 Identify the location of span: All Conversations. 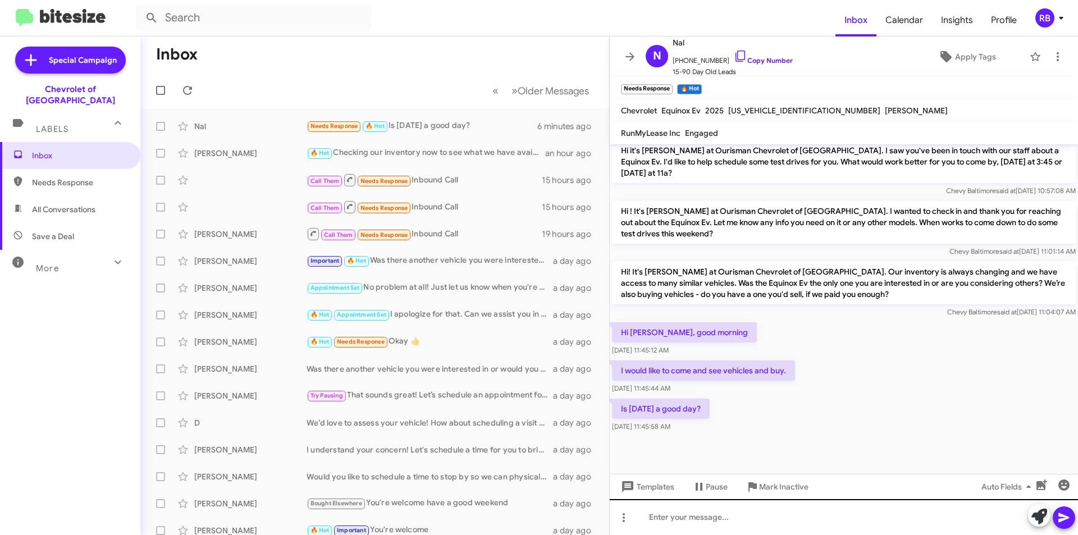
(63, 209).